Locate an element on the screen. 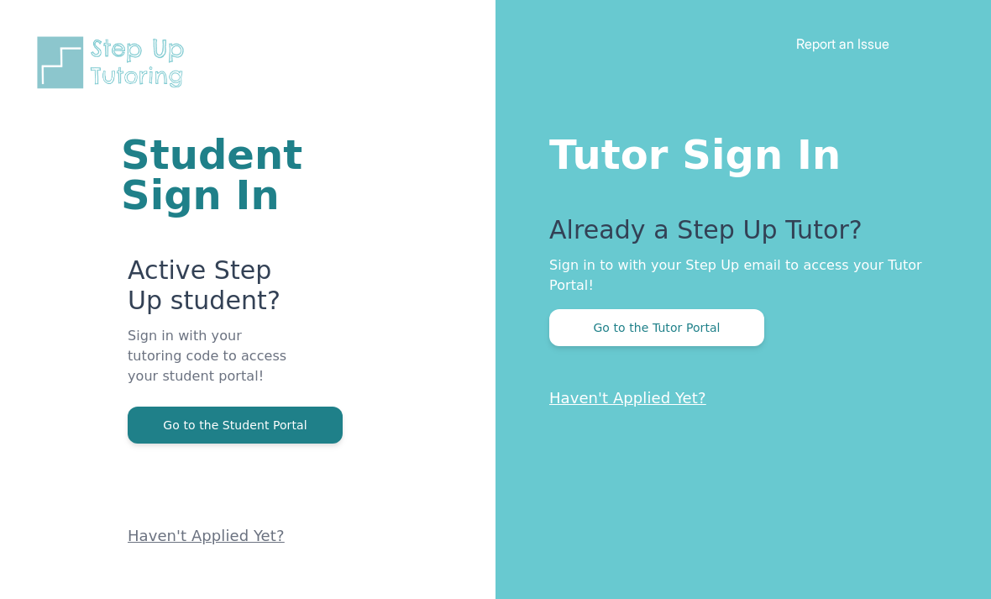 This screenshot has height=599, width=991. p: Sign in to with your Step Up email to access your Tutor Portal! is located at coordinates (737, 276).